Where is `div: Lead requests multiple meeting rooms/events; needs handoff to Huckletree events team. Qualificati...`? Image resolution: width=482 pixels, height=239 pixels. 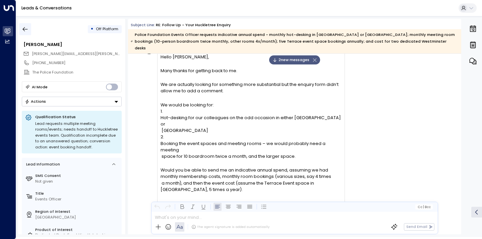 div: Lead requests multiple meeting rooms/events; needs handoff to Huckletree events team. Qualificati... is located at coordinates (77, 135).